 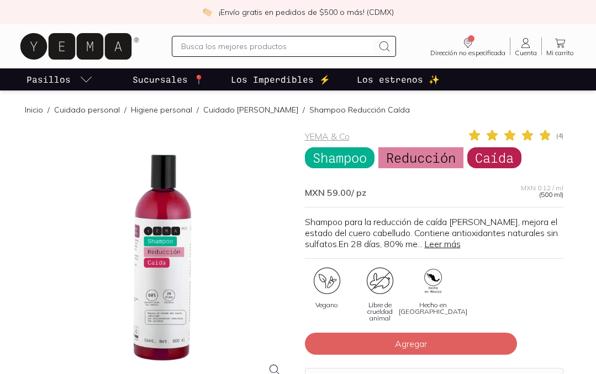 What do you see at coordinates (526, 46) in the screenshot?
I see `a: Cuenta` at bounding box center [526, 46].